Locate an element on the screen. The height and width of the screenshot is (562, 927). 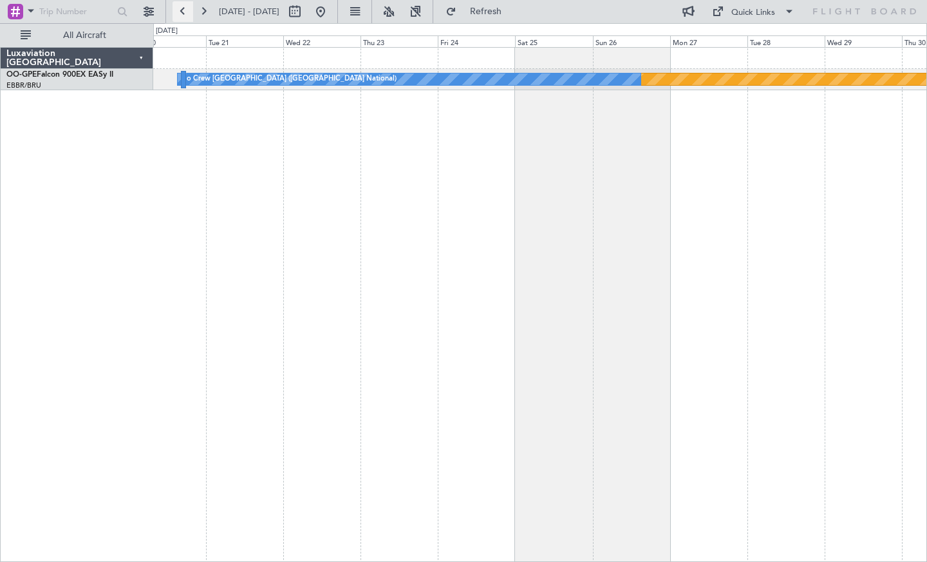
span: Refresh is located at coordinates (486, 12).